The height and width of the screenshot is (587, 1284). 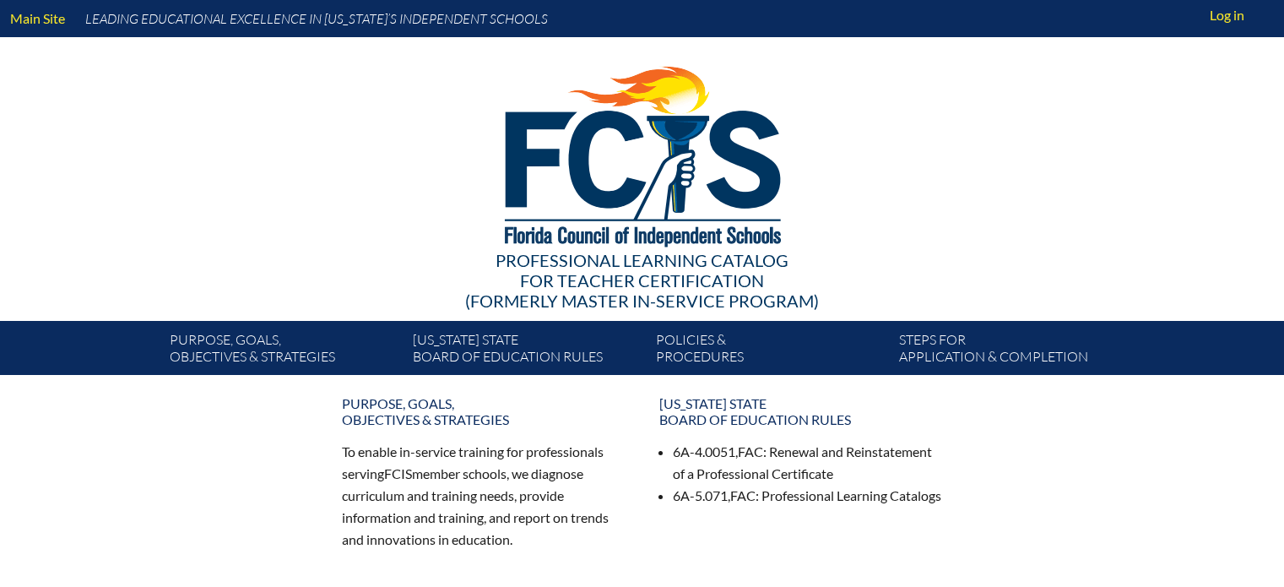 I want to click on a: Steps forapplication & completion, so click(x=1014, y=351).